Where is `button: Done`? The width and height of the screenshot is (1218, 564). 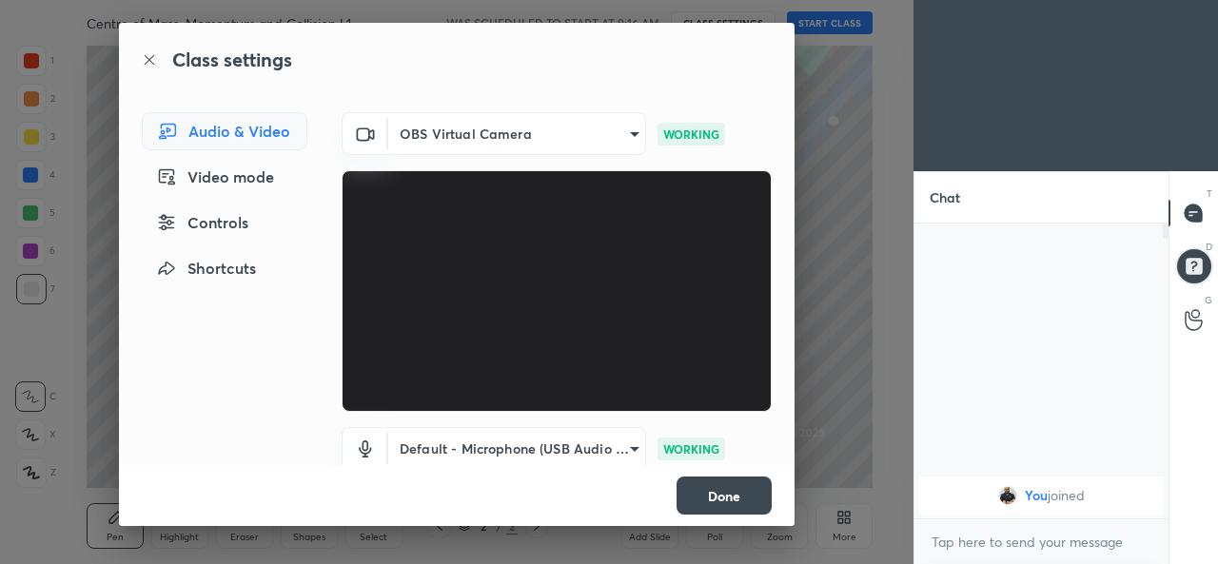 button: Done is located at coordinates (724, 496).